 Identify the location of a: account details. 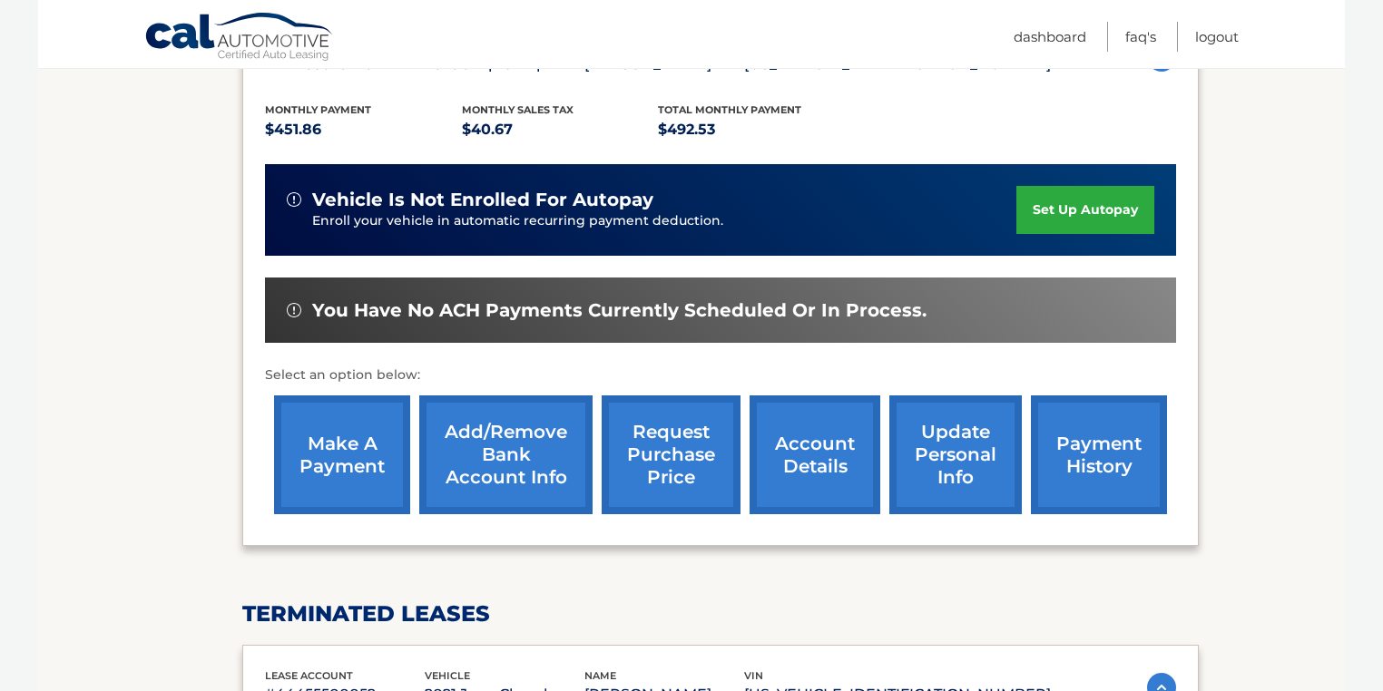
(815, 455).